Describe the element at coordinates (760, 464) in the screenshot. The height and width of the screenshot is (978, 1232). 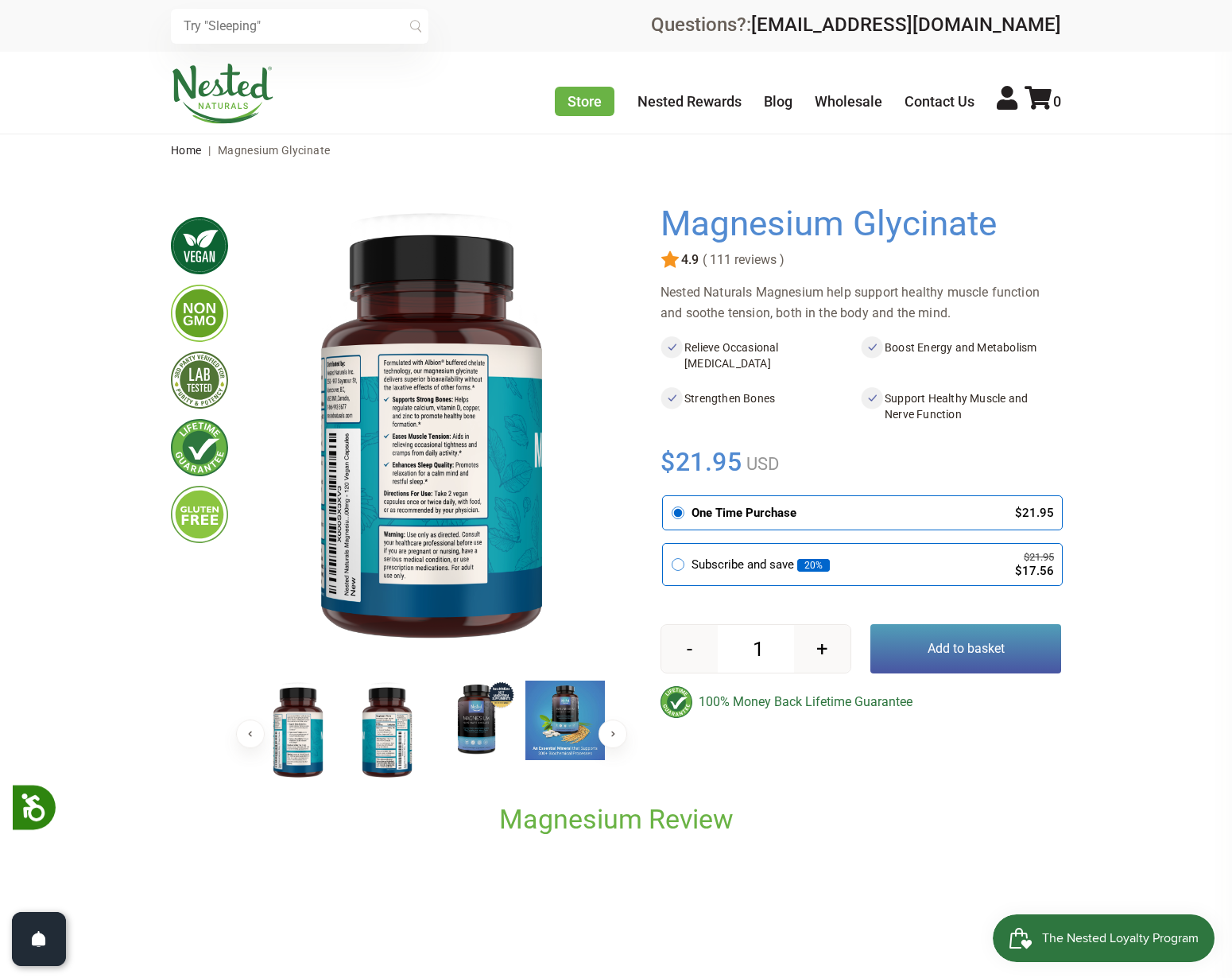
I see `span: USD` at that location.